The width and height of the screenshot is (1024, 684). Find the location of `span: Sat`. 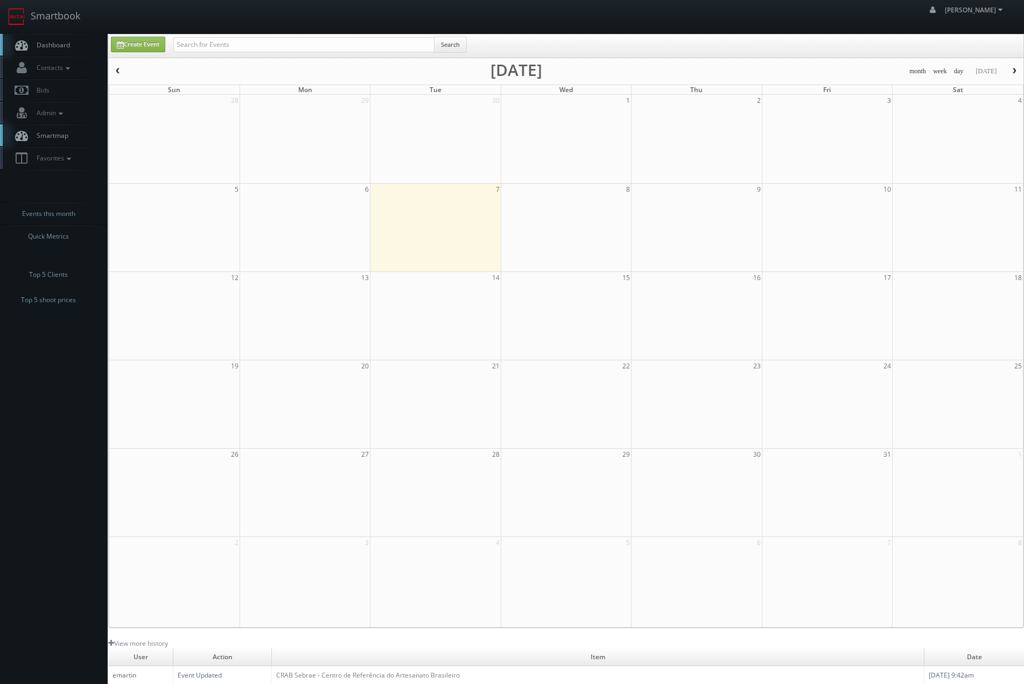

span: Sat is located at coordinates (958, 89).